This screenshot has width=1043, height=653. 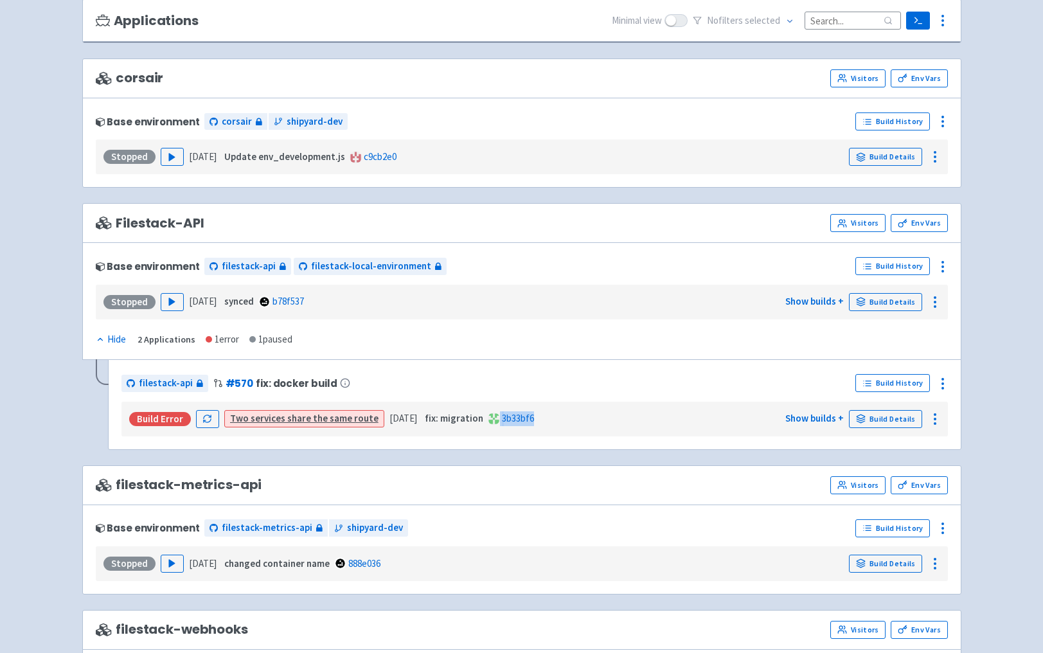 I want to click on strong: fix: migration, so click(x=454, y=418).